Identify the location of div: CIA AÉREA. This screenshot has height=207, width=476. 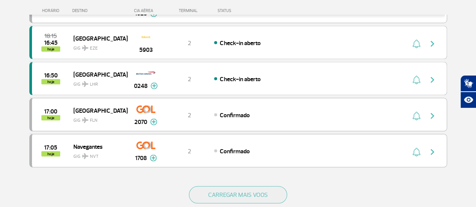
(146, 11).